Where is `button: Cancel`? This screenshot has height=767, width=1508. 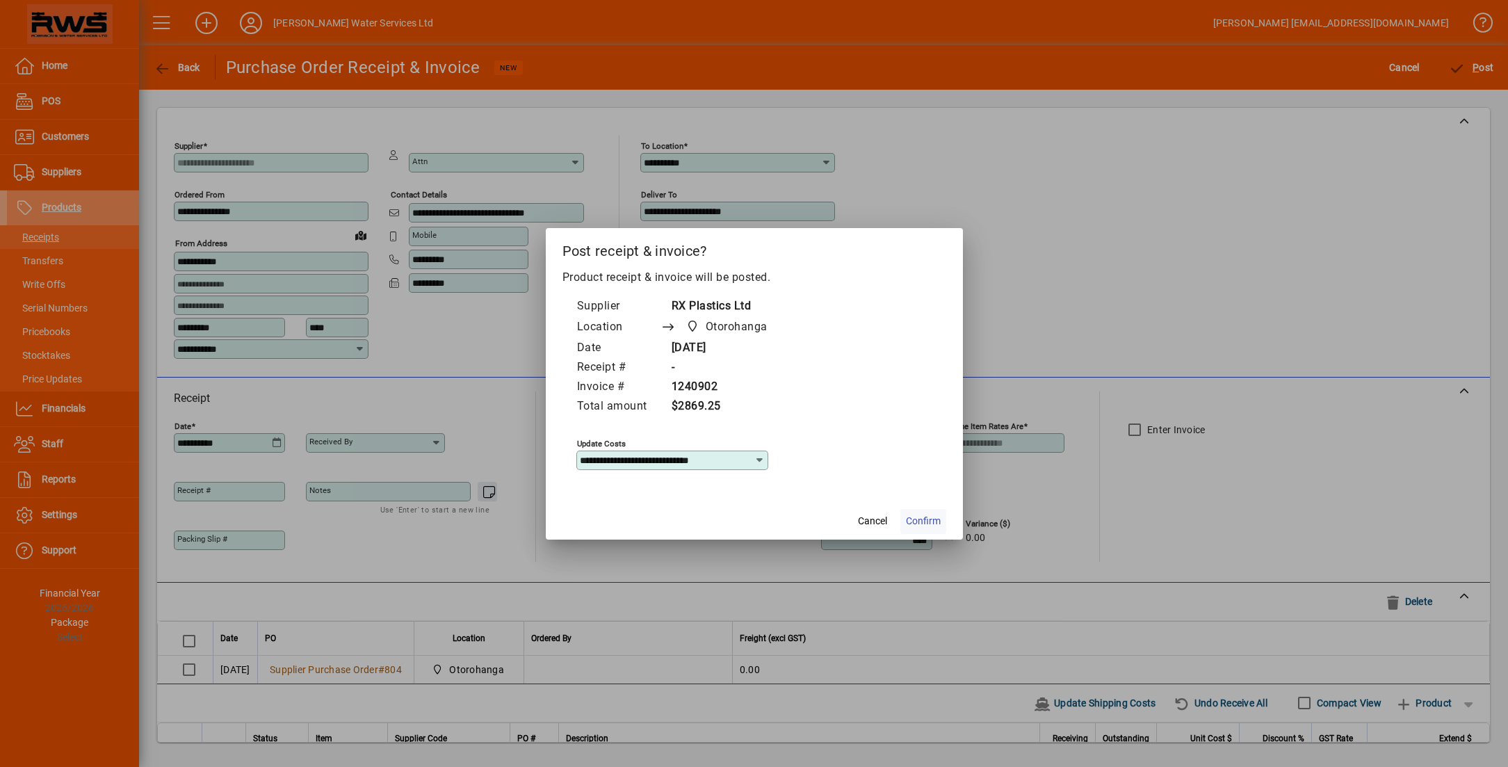 button: Cancel is located at coordinates (872, 521).